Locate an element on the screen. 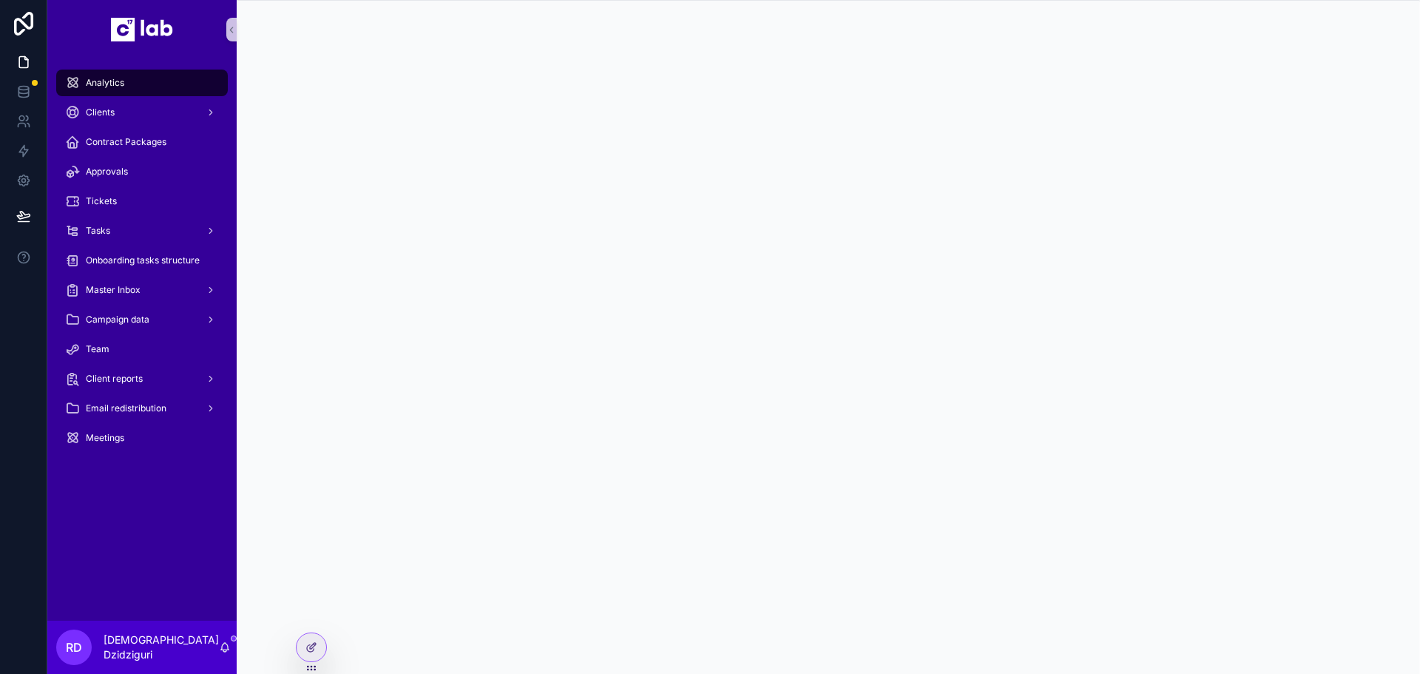 The height and width of the screenshot is (674, 1420). a: Onboarding tasks structure is located at coordinates (142, 260).